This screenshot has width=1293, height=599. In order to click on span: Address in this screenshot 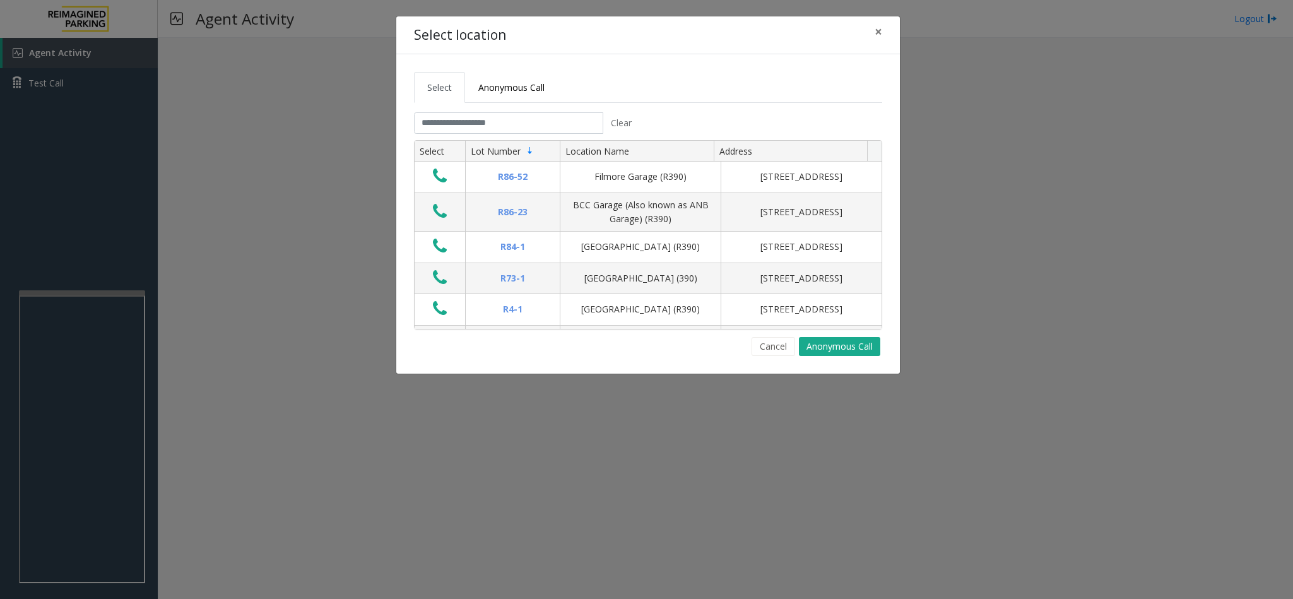, I will do `click(736, 151)`.